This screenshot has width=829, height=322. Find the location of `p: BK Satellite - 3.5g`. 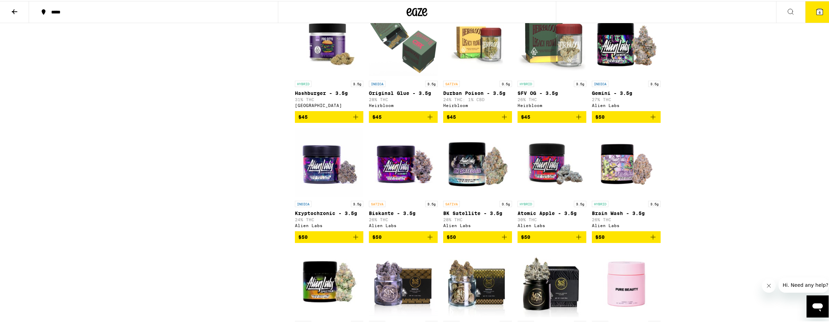

p: BK Satellite - 3.5g is located at coordinates (477, 213).